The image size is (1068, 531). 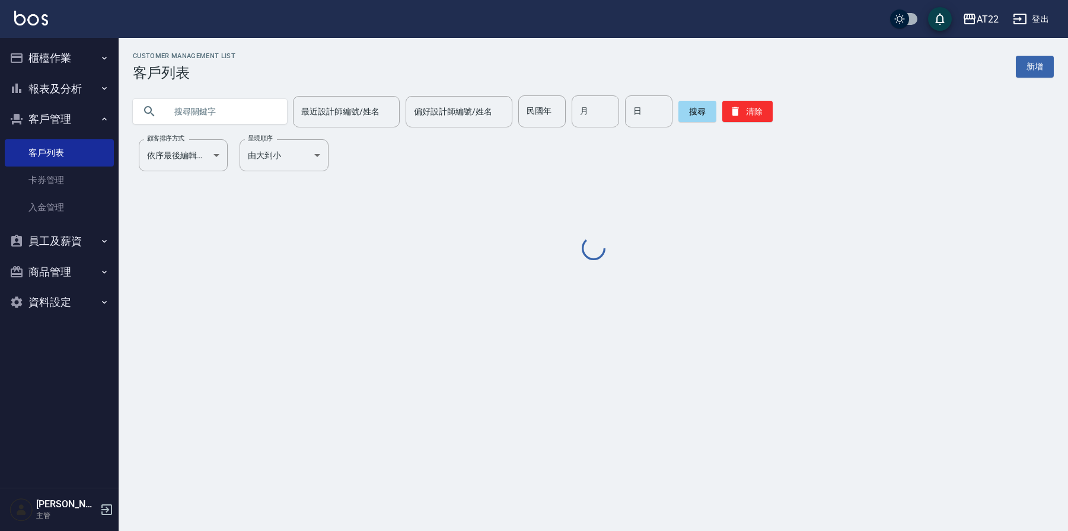 I want to click on a: 入金管理, so click(x=59, y=208).